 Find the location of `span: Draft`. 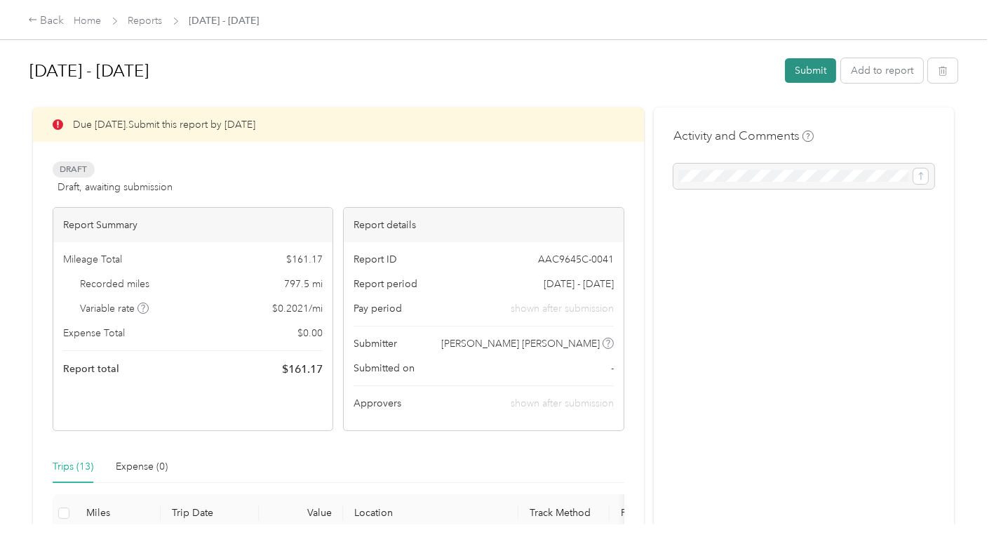

span: Draft is located at coordinates (74, 169).